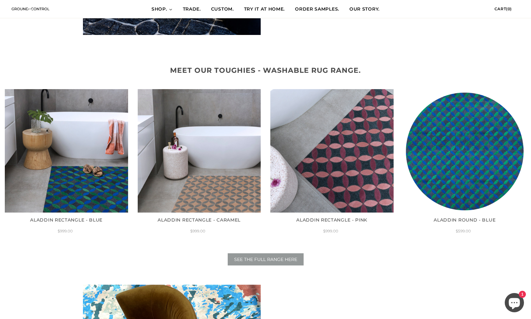 The image size is (531, 319). I want to click on img: ALADDIN RECTANGLE - PINK, so click(332, 151).